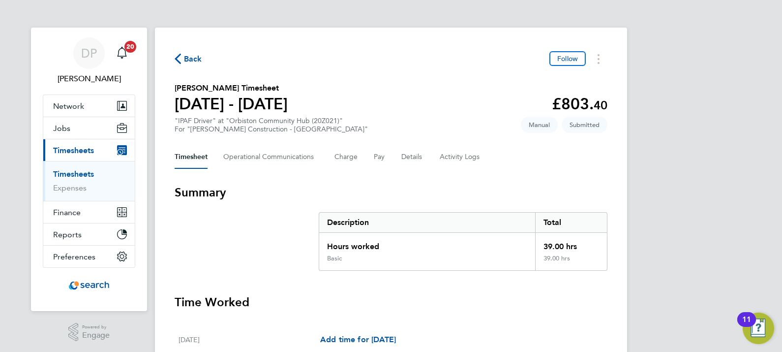 The image size is (782, 352). I want to click on span: Jobs, so click(61, 128).